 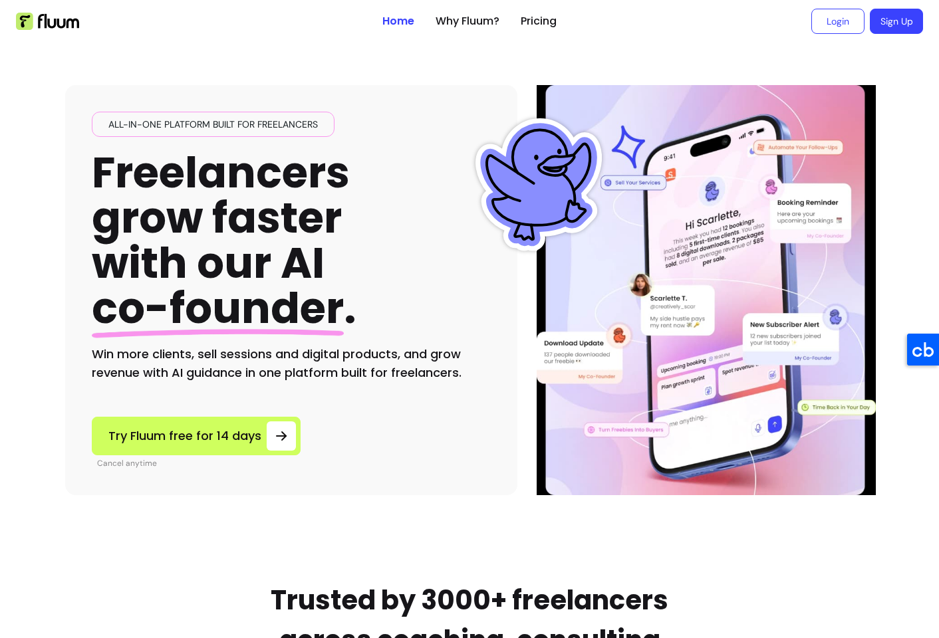 What do you see at coordinates (398, 21) in the screenshot?
I see `a: Home` at bounding box center [398, 21].